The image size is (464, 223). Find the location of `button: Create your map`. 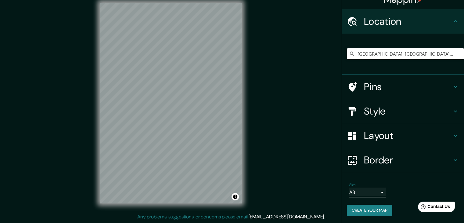

button: Create your map is located at coordinates (370, 210).